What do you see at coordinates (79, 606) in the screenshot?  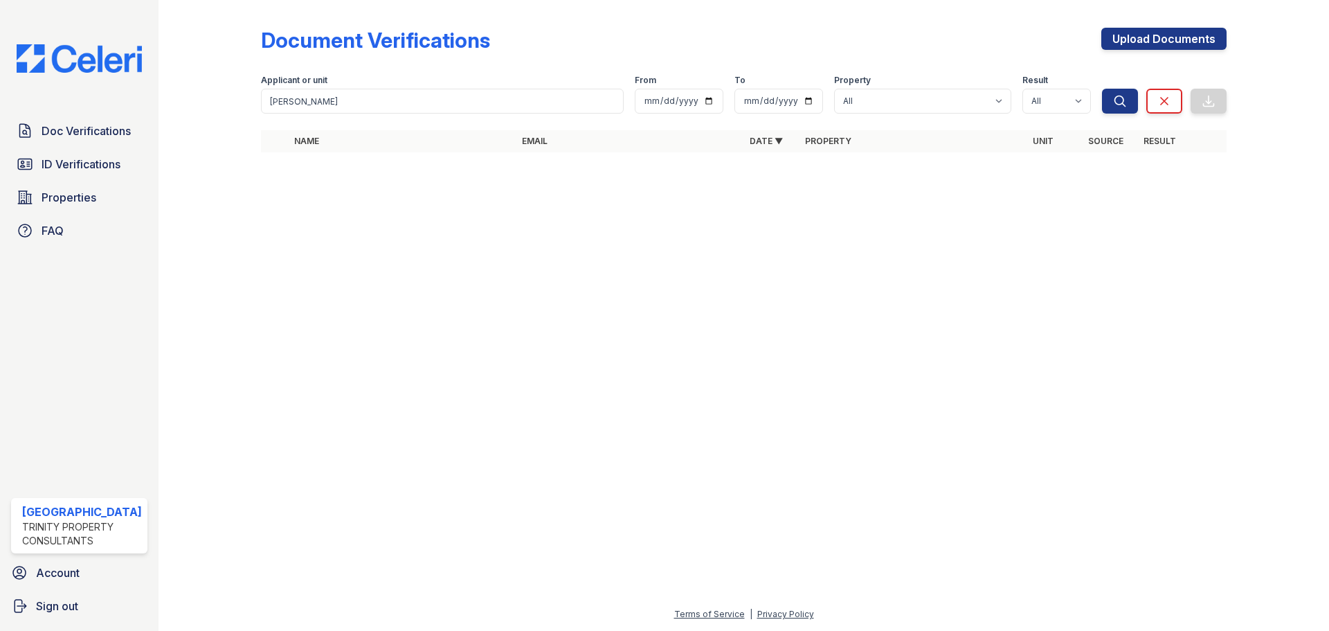 I see `a: Sign out` at bounding box center [79, 606].